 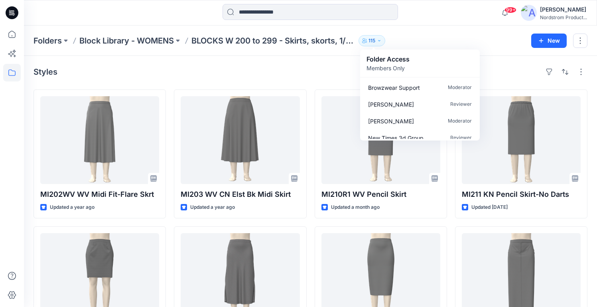 I want to click on p: Folders, so click(x=47, y=41).